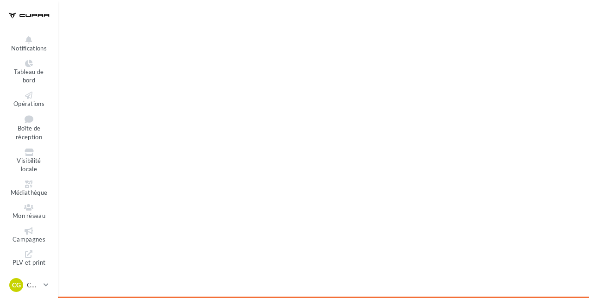 The image size is (589, 298). Describe the element at coordinates (29, 76) in the screenshot. I see `span: Tableau de bord` at that location.